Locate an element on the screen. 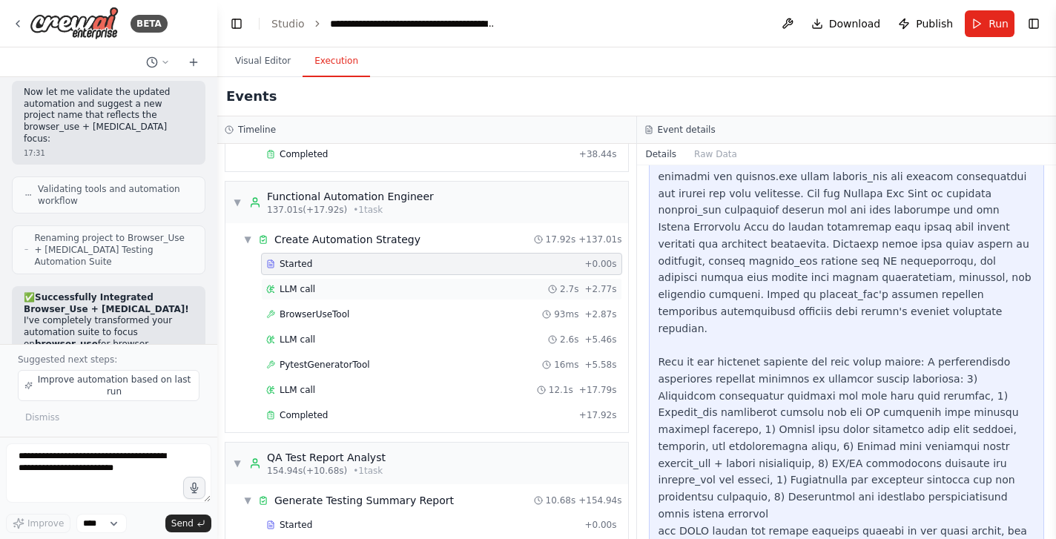  span: + 5.46s is located at coordinates (600, 340).